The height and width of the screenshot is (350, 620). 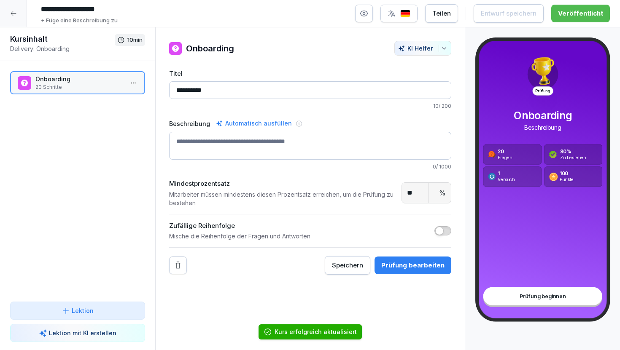 What do you see at coordinates (542, 91) in the screenshot?
I see `p: Prüfung` at bounding box center [542, 91].